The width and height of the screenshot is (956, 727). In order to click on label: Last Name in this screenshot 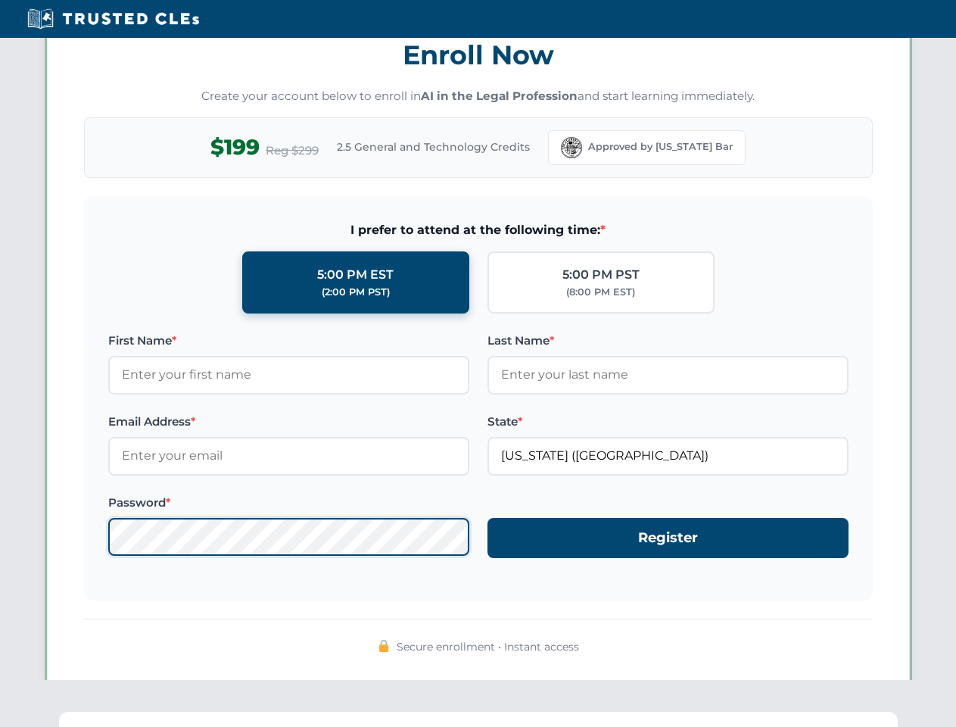, I will do `click(668, 341)`.